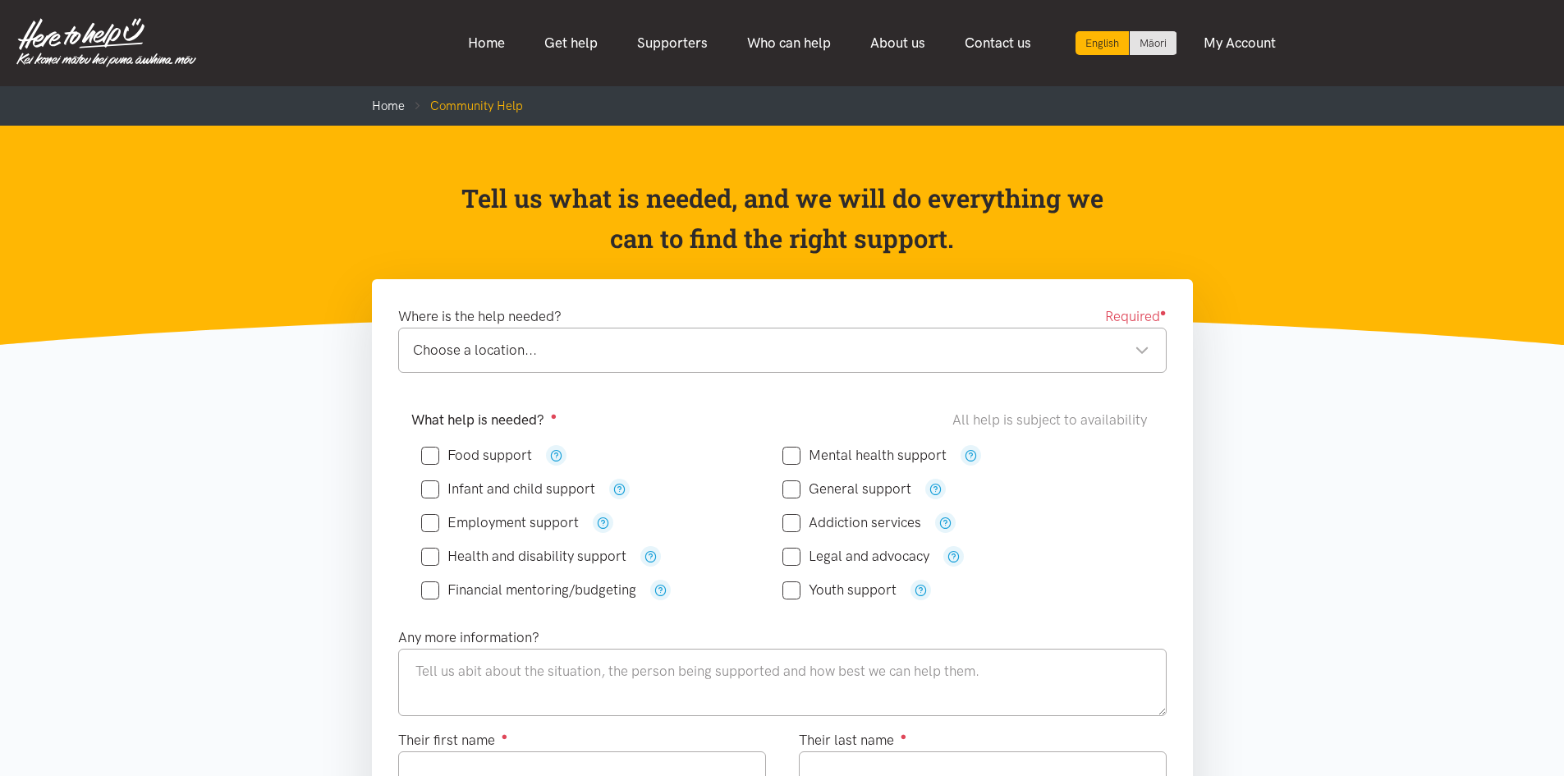 This screenshot has height=776, width=1564. Describe the element at coordinates (106, 43) in the screenshot. I see `img: Home` at that location.